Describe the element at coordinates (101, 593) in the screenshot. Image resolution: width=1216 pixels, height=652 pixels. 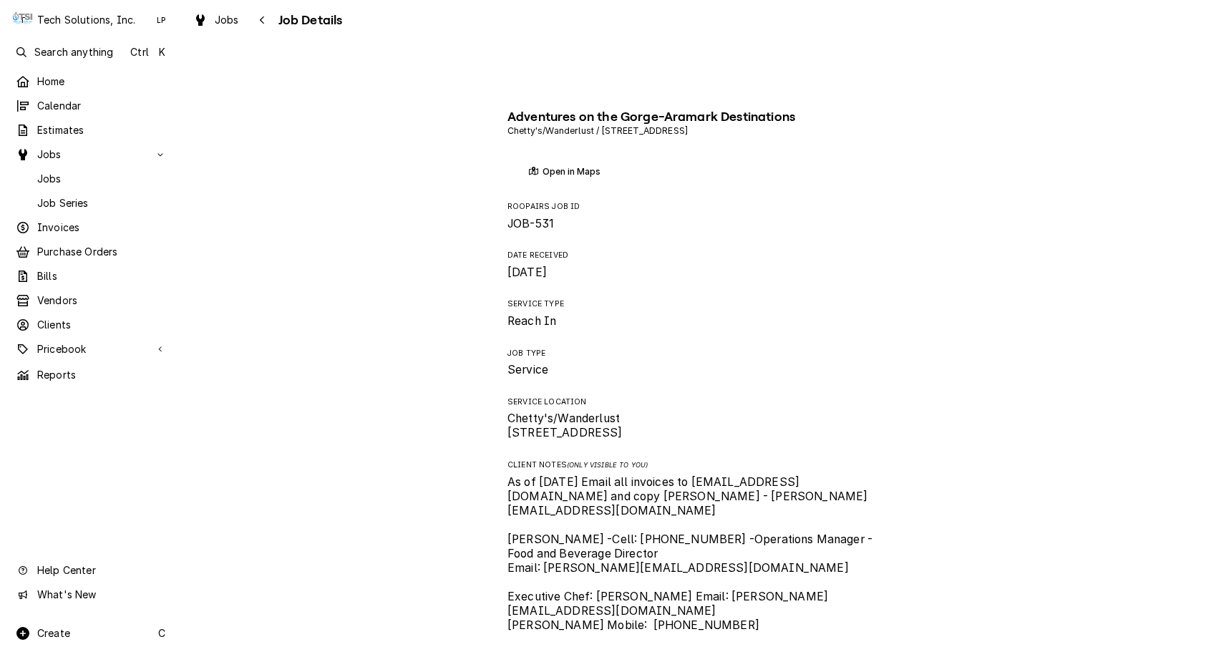
I see `span: What's New` at that location.